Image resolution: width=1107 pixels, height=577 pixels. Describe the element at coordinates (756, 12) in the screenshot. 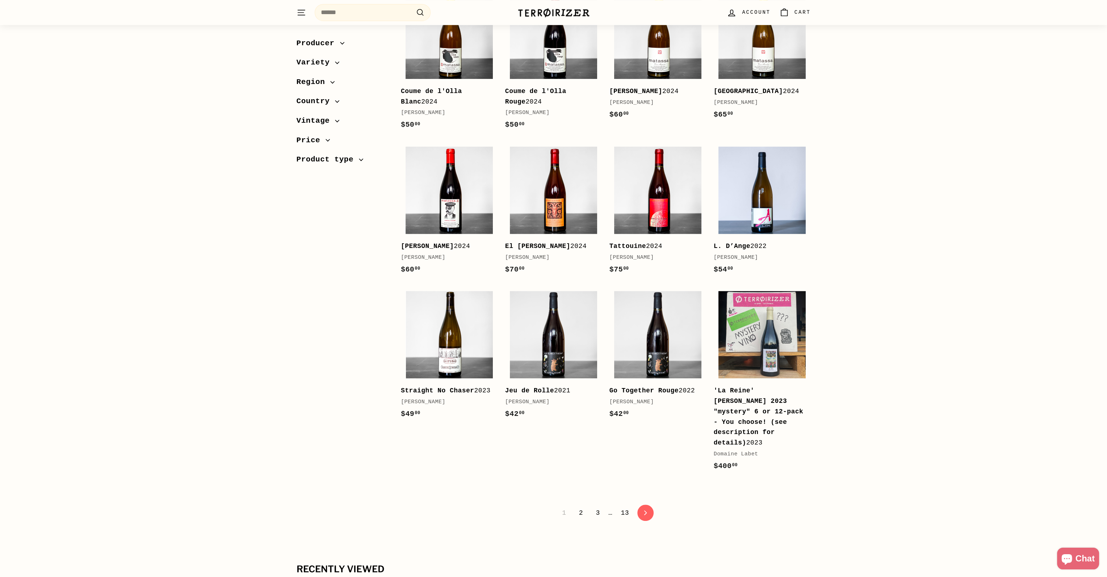

I see `span: Account` at that location.